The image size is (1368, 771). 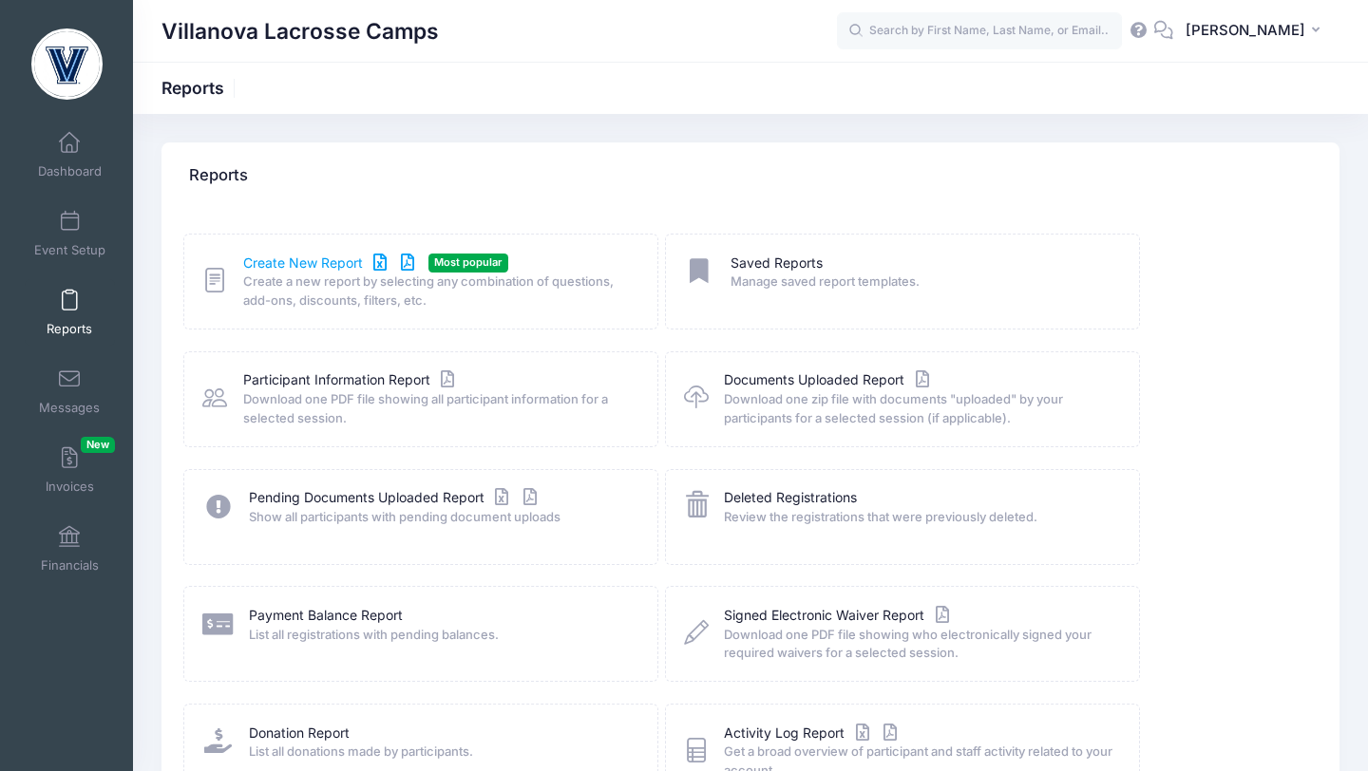 What do you see at coordinates (351, 380) in the screenshot?
I see `a: Participant Information Report` at bounding box center [351, 380].